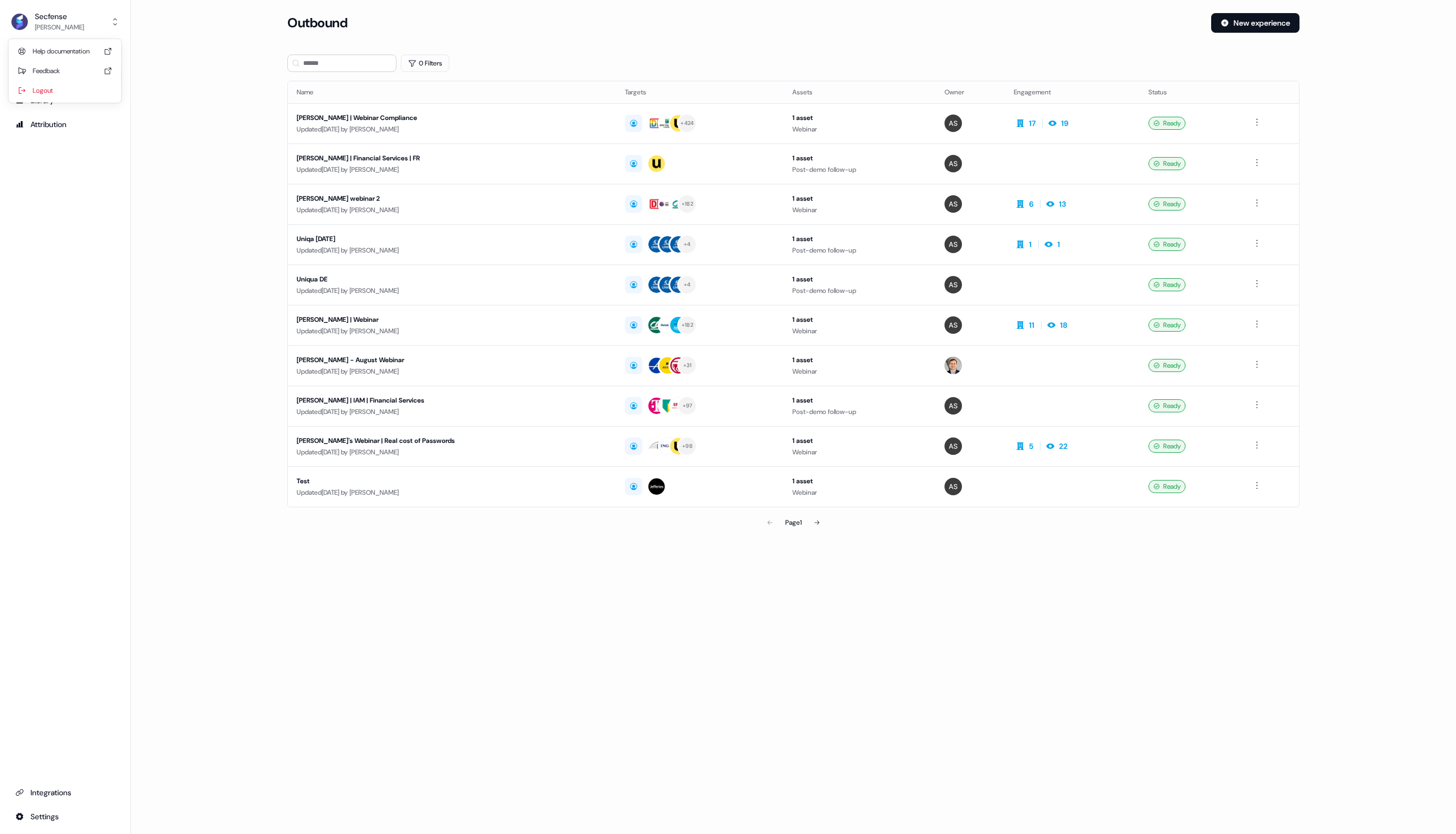  What do you see at coordinates (65, 91) in the screenshot?
I see `div: Logout` at bounding box center [65, 91].